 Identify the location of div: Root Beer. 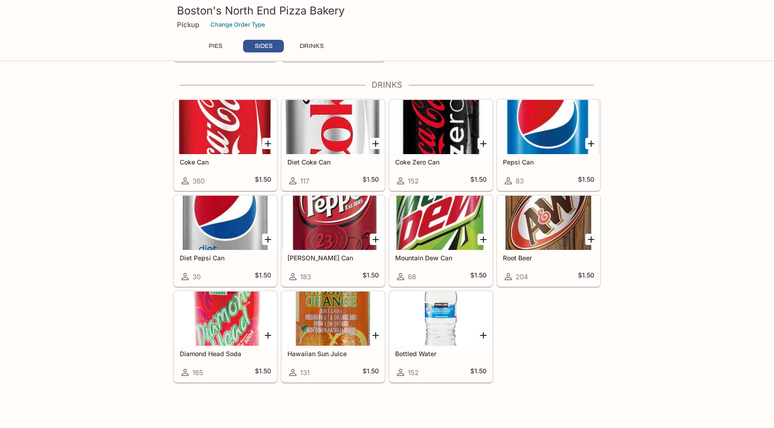
(548, 223).